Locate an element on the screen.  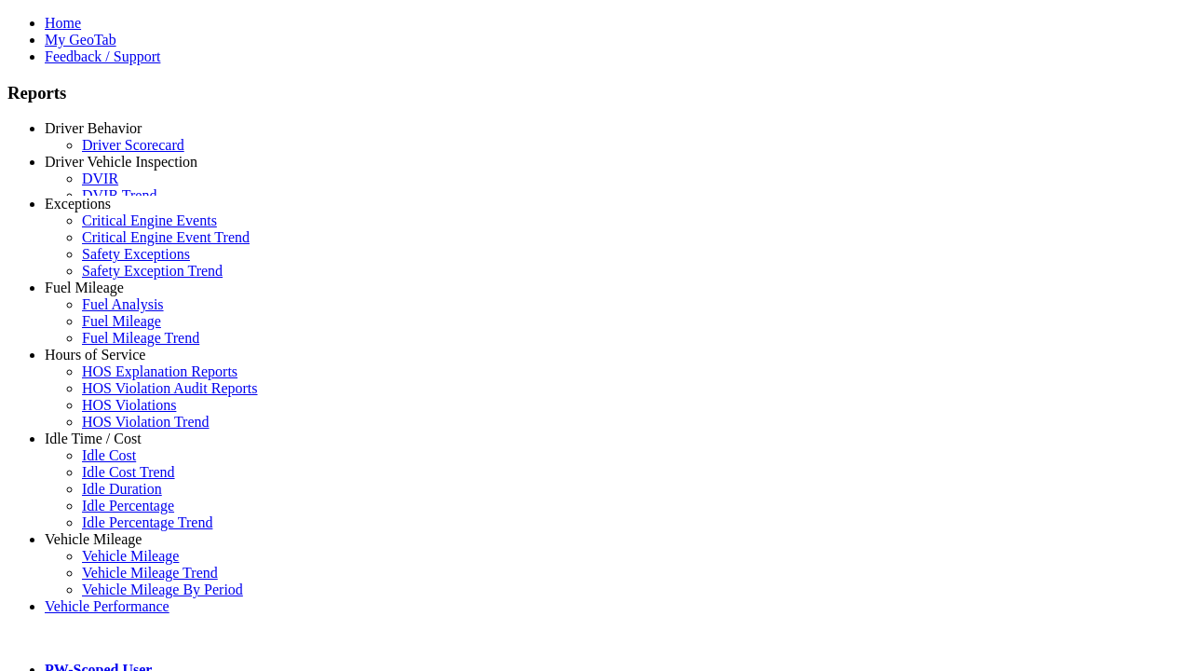
a: Safety Exception Trend is located at coordinates (152, 270).